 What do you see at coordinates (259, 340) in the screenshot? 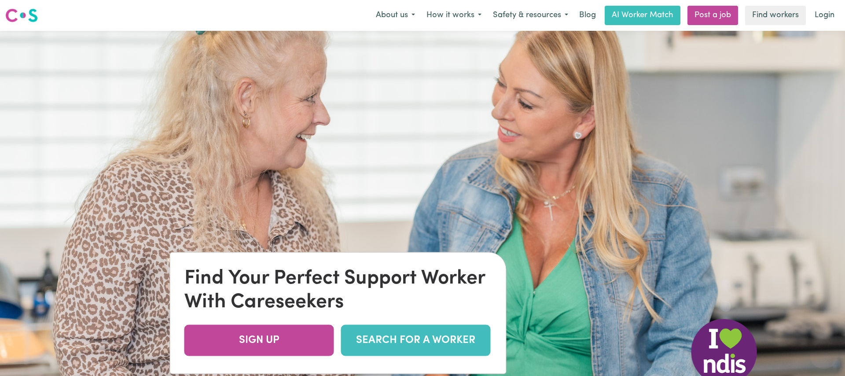
I see `a: SIGN UP` at bounding box center [259, 340].